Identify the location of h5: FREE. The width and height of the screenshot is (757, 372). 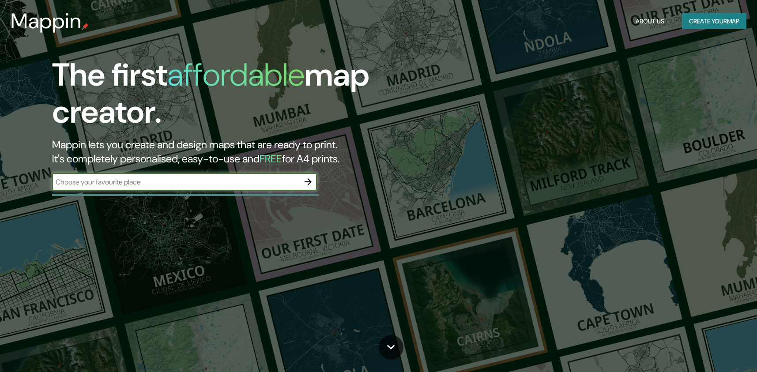
(271, 158).